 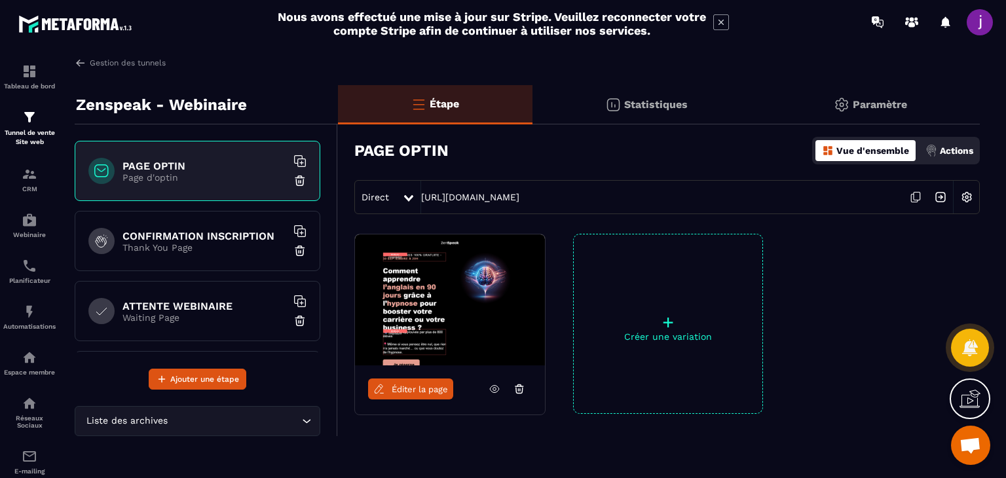 I want to click on h3: PAGE OPTIN, so click(x=401, y=151).